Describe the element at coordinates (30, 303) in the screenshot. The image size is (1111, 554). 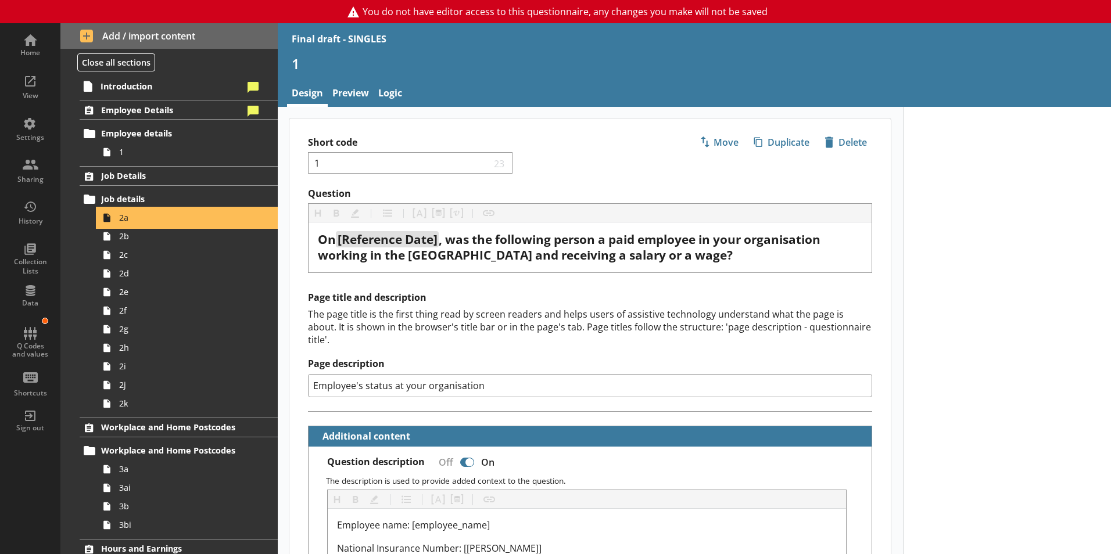
I see `div: Data` at that location.